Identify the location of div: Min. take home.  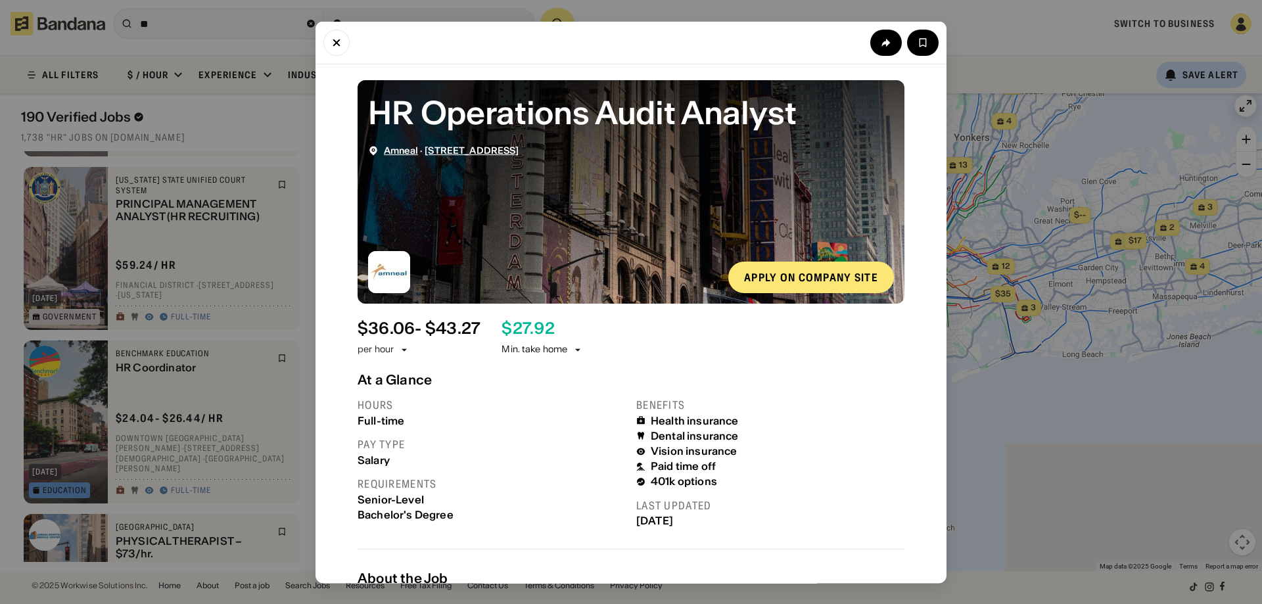
(542, 350).